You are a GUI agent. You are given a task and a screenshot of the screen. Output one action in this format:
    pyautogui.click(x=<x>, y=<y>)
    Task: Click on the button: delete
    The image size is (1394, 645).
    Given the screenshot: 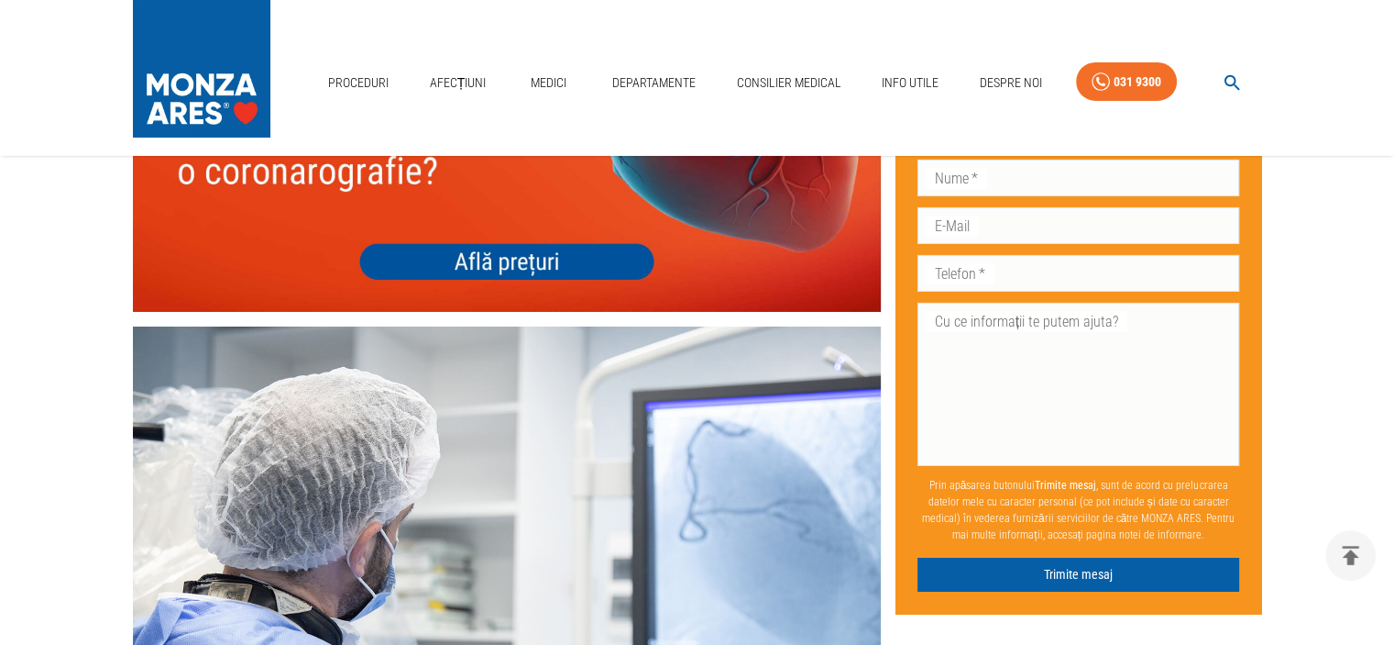 What is the action you would take?
    pyautogui.click(x=1350, y=555)
    